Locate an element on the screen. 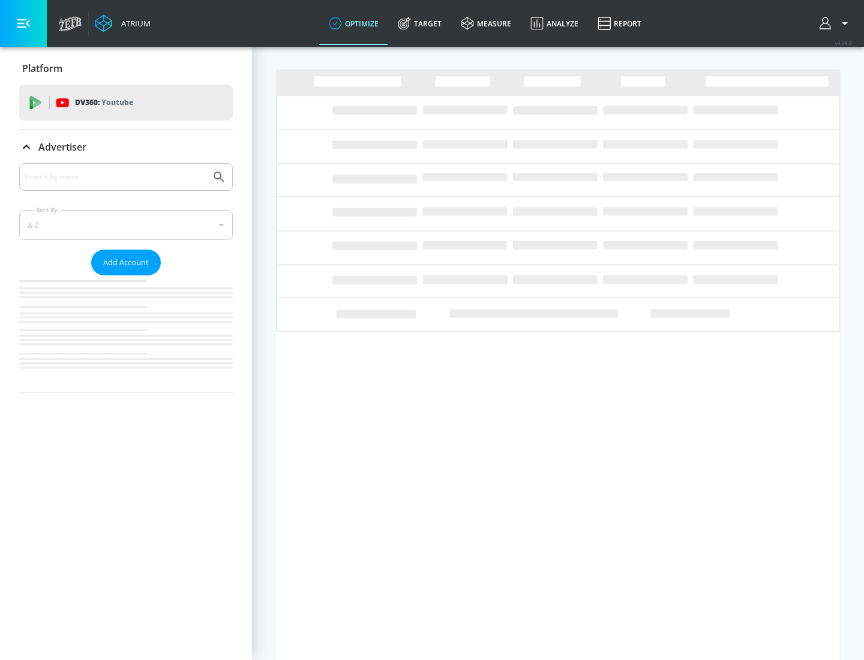 The width and height of the screenshot is (864, 660). a: optimize is located at coordinates (354, 23).